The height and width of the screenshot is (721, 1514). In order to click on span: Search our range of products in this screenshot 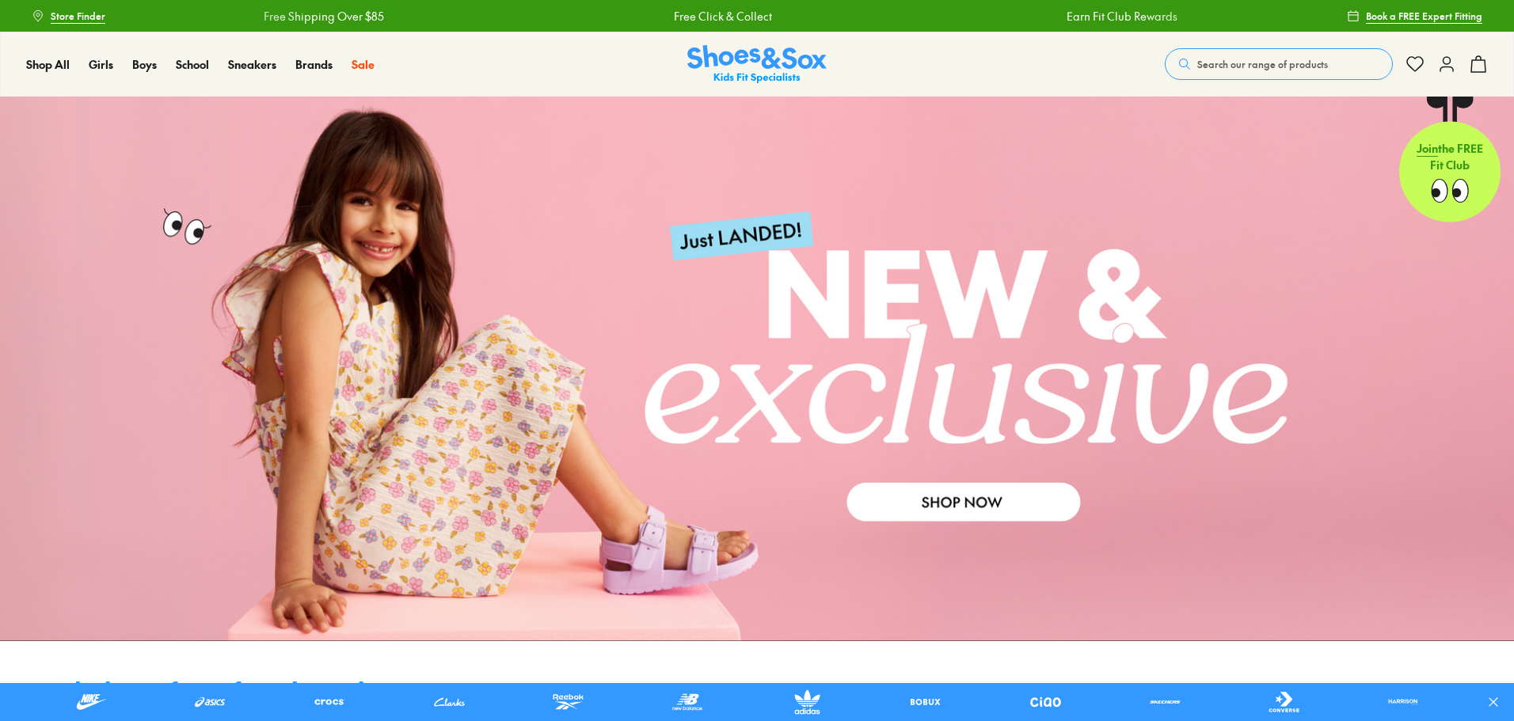, I will do `click(1262, 64)`.